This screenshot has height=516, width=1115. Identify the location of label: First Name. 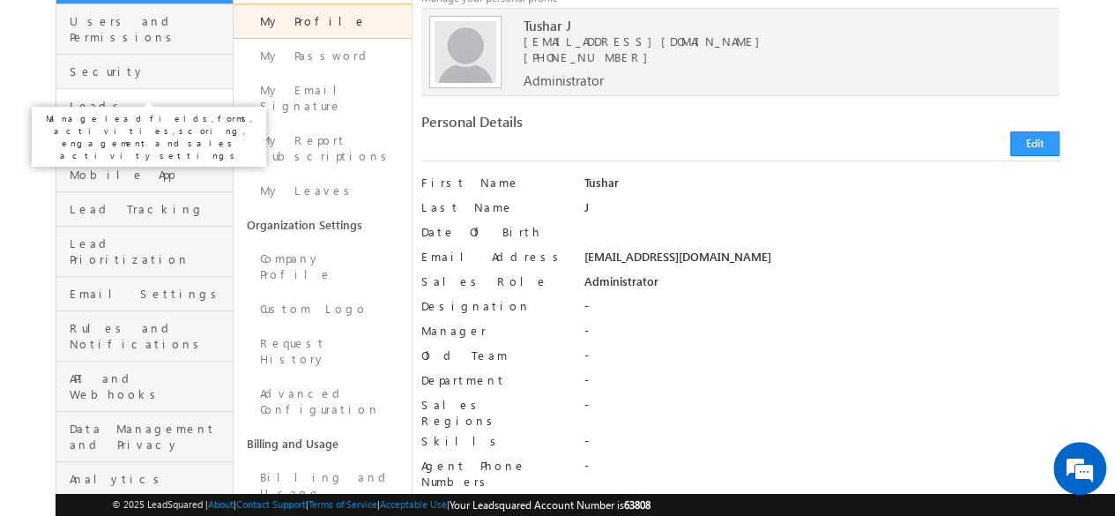
(495, 182).